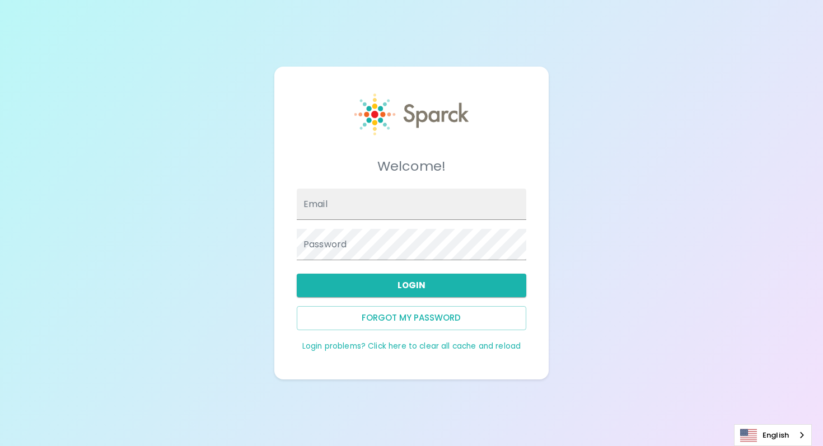 This screenshot has height=446, width=823. What do you see at coordinates (411, 166) in the screenshot?
I see `h5: Welcome!` at bounding box center [411, 166].